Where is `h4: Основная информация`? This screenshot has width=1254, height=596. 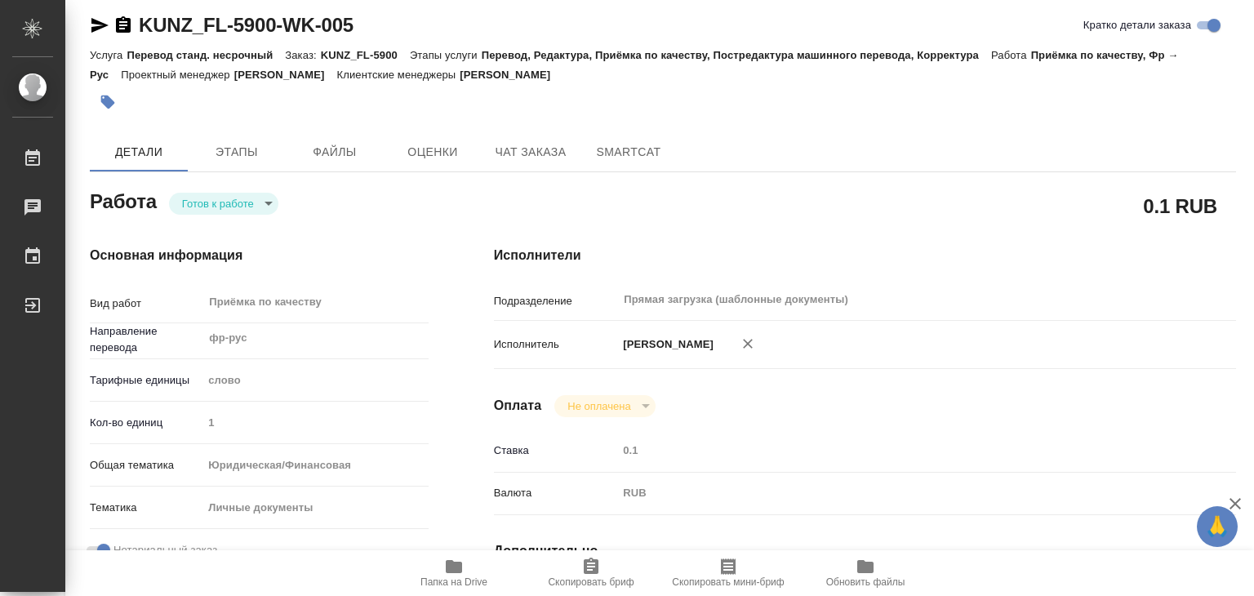 h4: Основная информация is located at coordinates (259, 255).